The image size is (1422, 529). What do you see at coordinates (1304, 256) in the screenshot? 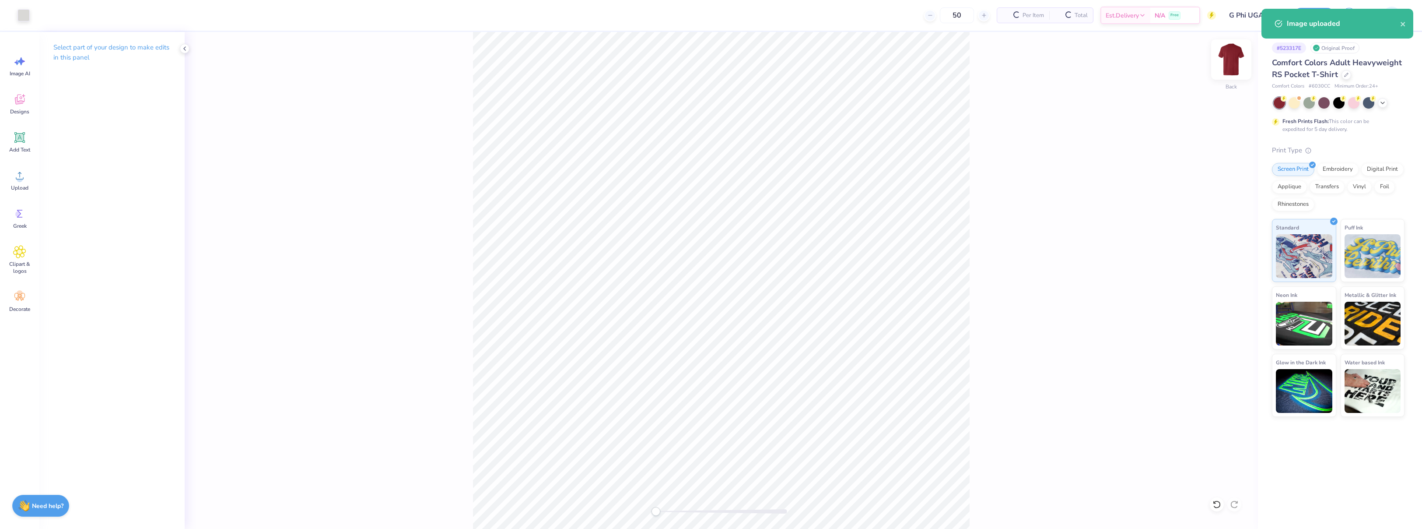
I see `img: Standard` at bounding box center [1304, 256].